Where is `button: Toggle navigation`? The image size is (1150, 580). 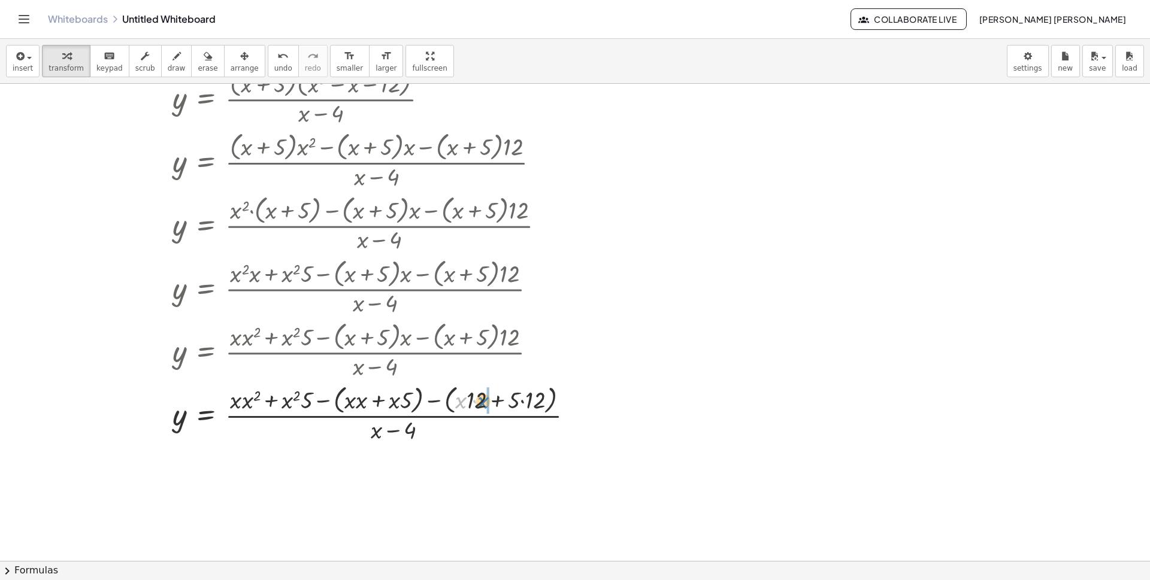 button: Toggle navigation is located at coordinates (24, 19).